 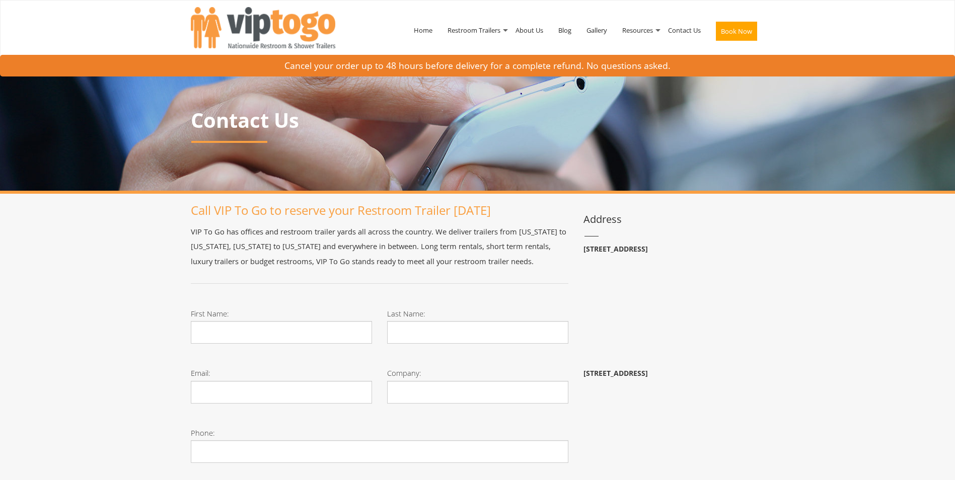 I want to click on a: Resources, so click(x=637, y=30).